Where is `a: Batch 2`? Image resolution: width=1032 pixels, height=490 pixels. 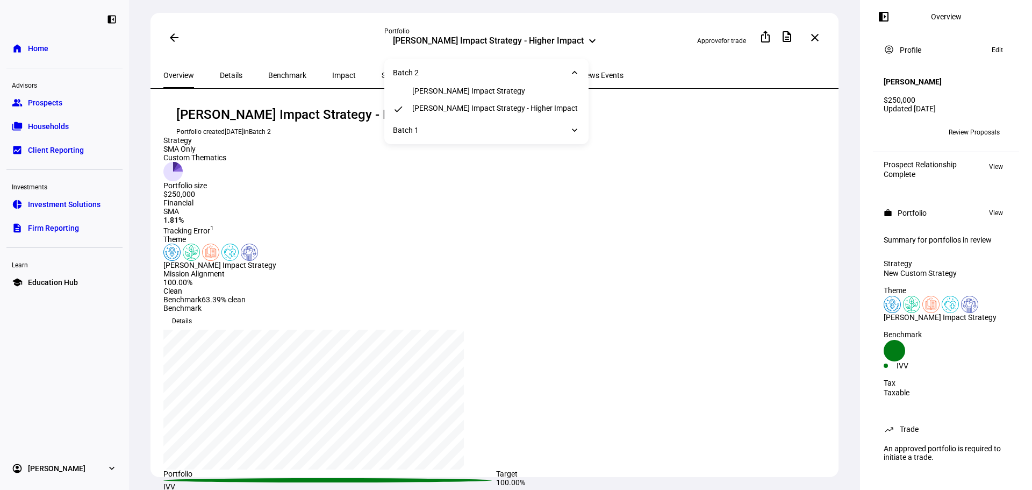 a: Batch 2 is located at coordinates (260, 132).